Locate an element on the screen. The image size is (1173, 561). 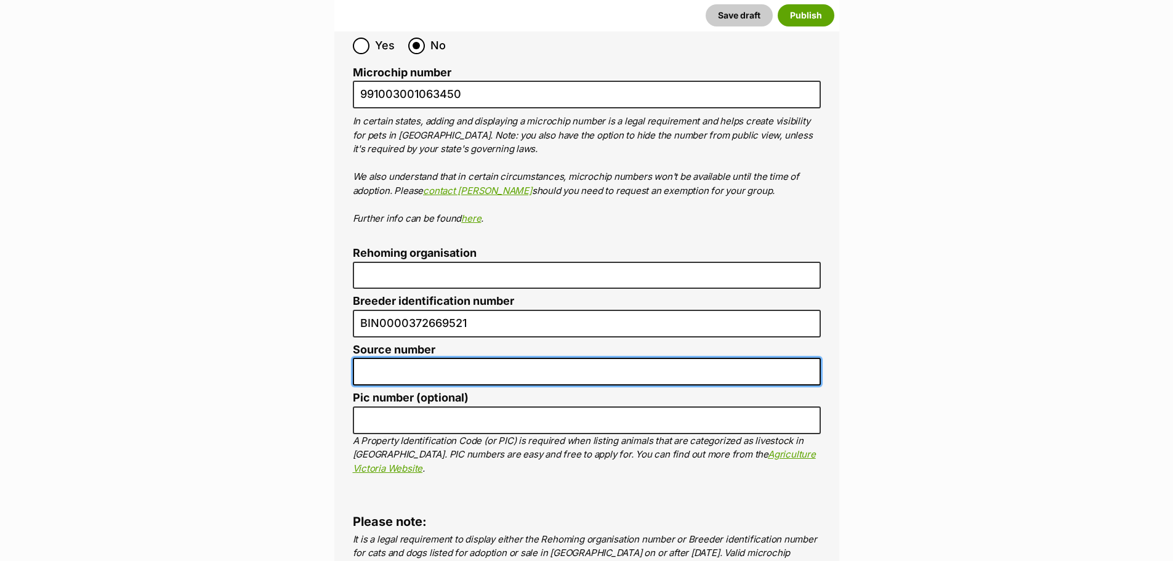
p: A Property Identification Code (or PIC) is required when listing animals that are categorized as ... is located at coordinates (587, 455).